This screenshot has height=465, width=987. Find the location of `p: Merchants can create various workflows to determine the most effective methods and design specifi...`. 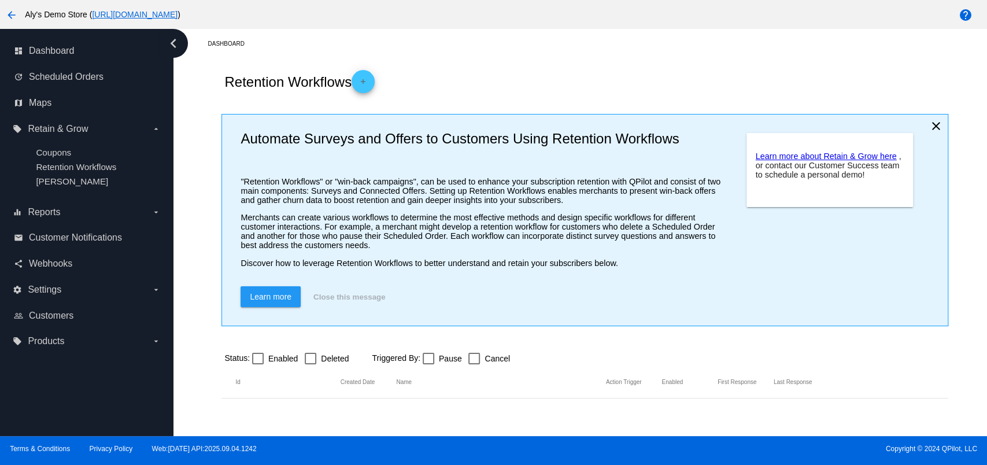

p: Merchants can create various workflows to determine the most effective methods and design specifi... is located at coordinates (481, 231).